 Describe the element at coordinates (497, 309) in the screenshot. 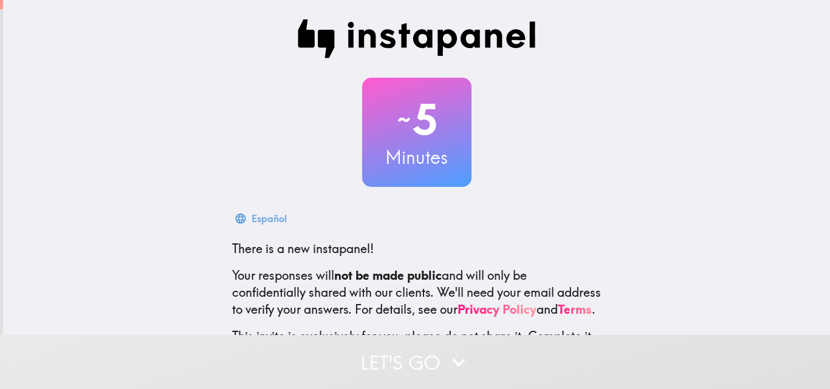

I see `a: Privacy Policy` at that location.